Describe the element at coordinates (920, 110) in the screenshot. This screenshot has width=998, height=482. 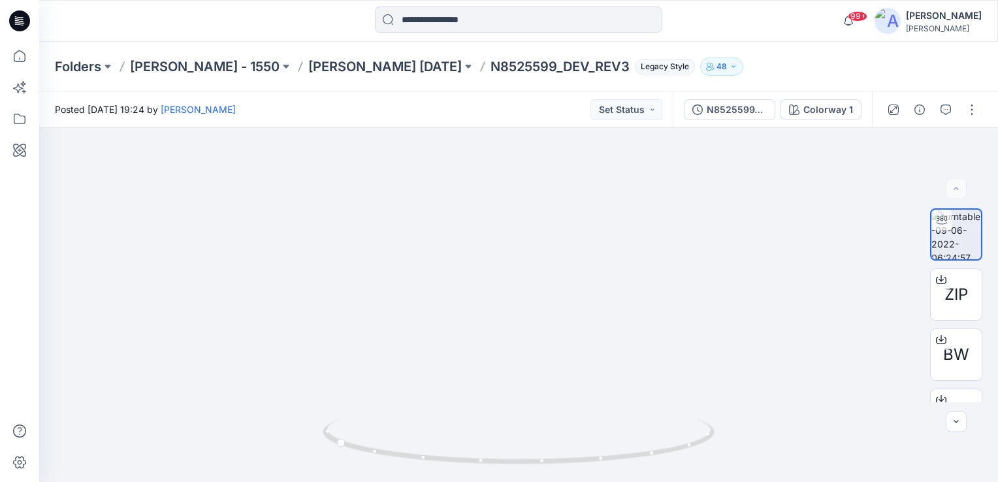
I see `button: Details` at that location.